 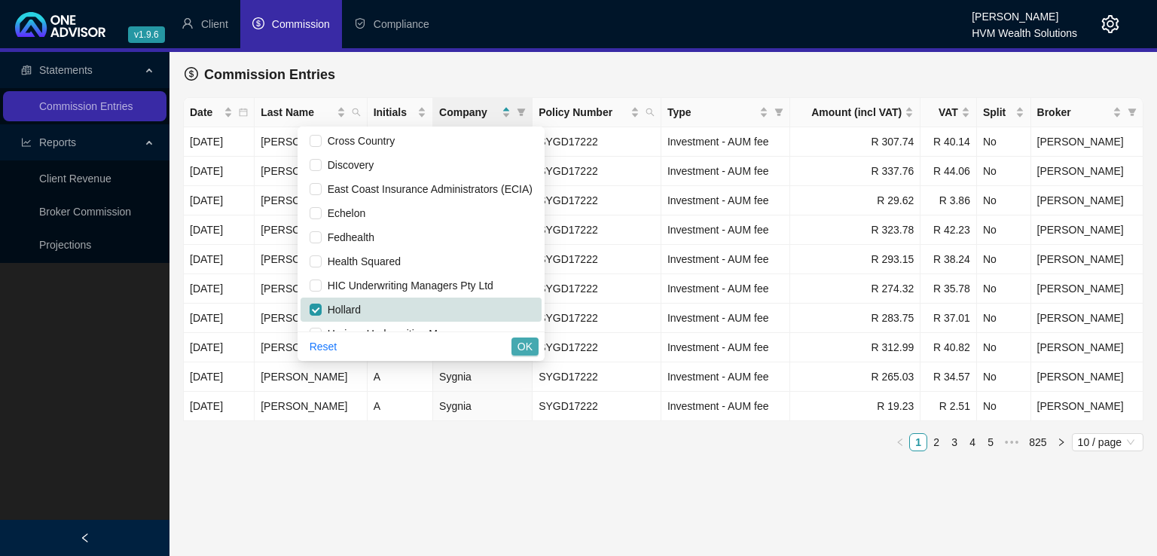 What do you see at coordinates (948, 171) in the screenshot?
I see `td: R 44.06` at bounding box center [948, 171].